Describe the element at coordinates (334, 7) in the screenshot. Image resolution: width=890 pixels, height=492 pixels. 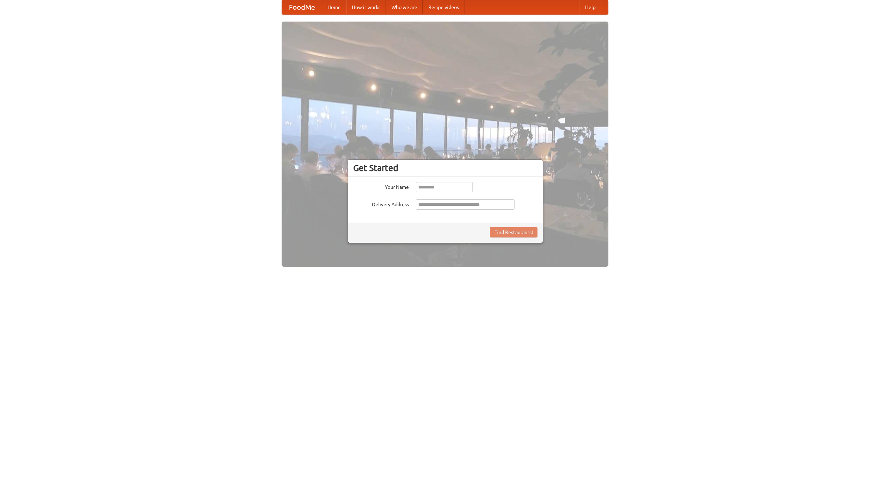
I see `a: Home` at that location.